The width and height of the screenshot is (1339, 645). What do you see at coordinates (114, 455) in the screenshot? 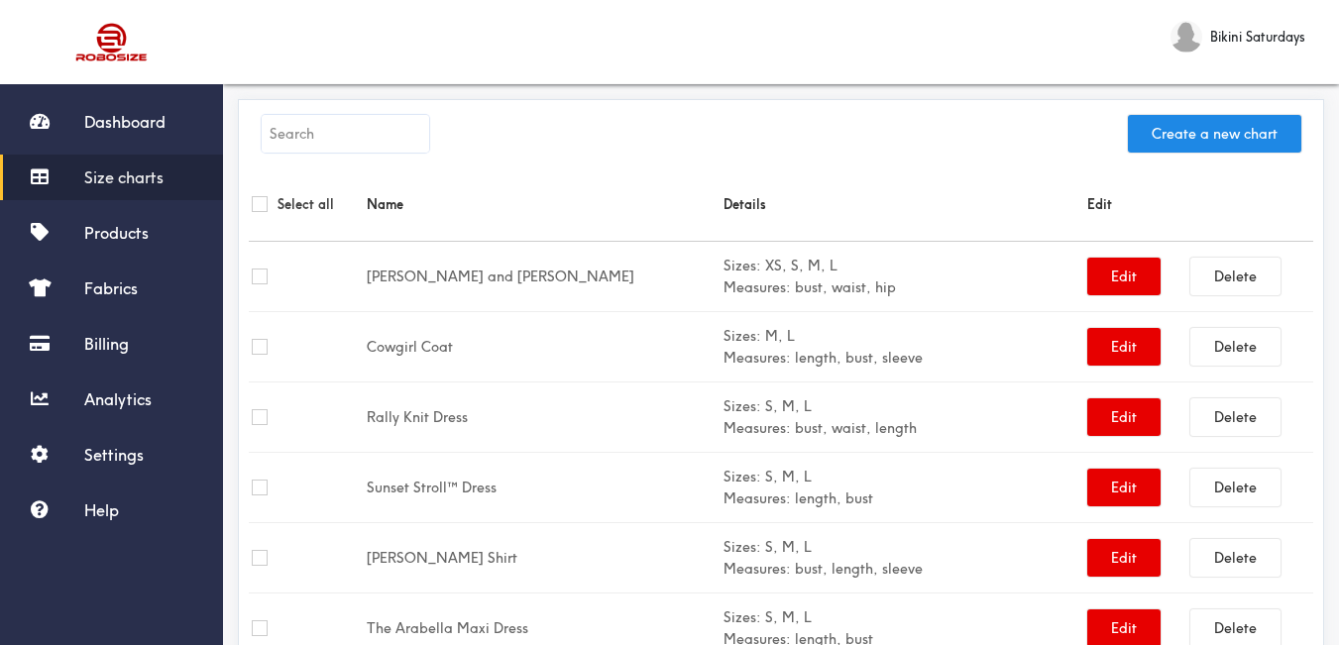
I see `span: Settings` at bounding box center [114, 455].